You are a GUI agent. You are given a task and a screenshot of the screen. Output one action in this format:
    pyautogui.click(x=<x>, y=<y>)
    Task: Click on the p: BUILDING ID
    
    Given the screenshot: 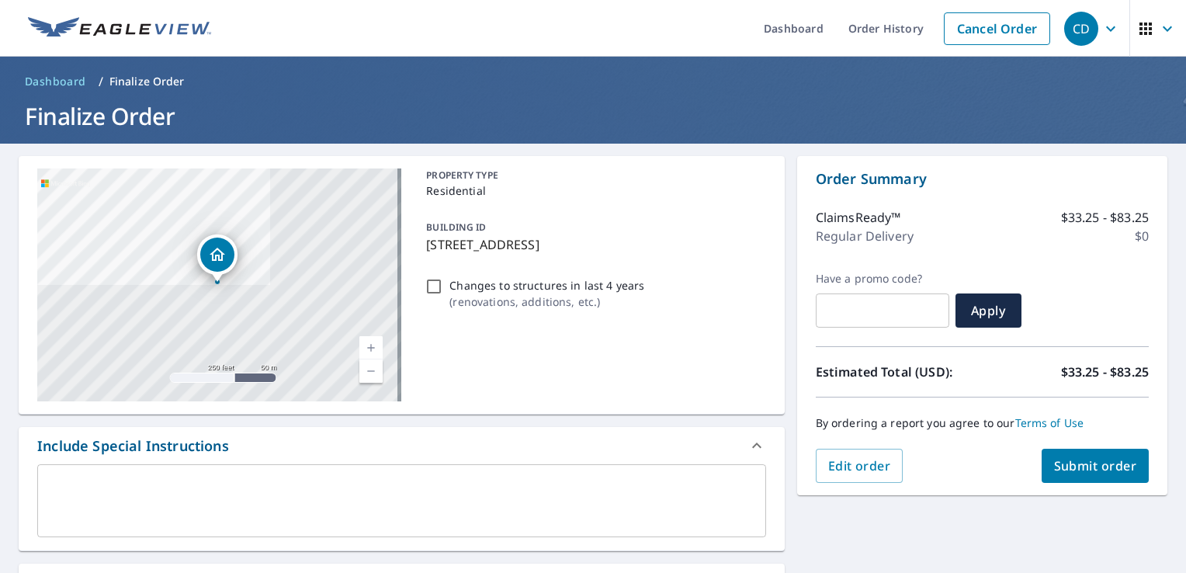 What is the action you would take?
    pyautogui.click(x=456, y=227)
    